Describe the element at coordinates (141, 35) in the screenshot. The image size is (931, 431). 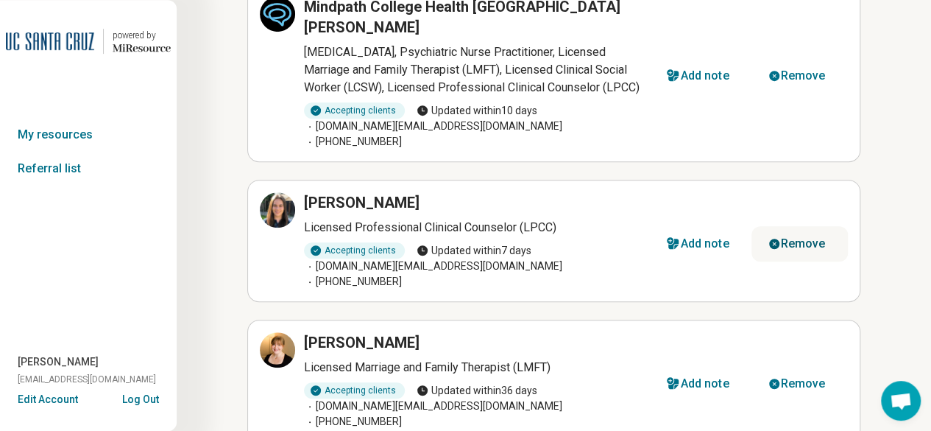
I see `div: powered by` at that location.